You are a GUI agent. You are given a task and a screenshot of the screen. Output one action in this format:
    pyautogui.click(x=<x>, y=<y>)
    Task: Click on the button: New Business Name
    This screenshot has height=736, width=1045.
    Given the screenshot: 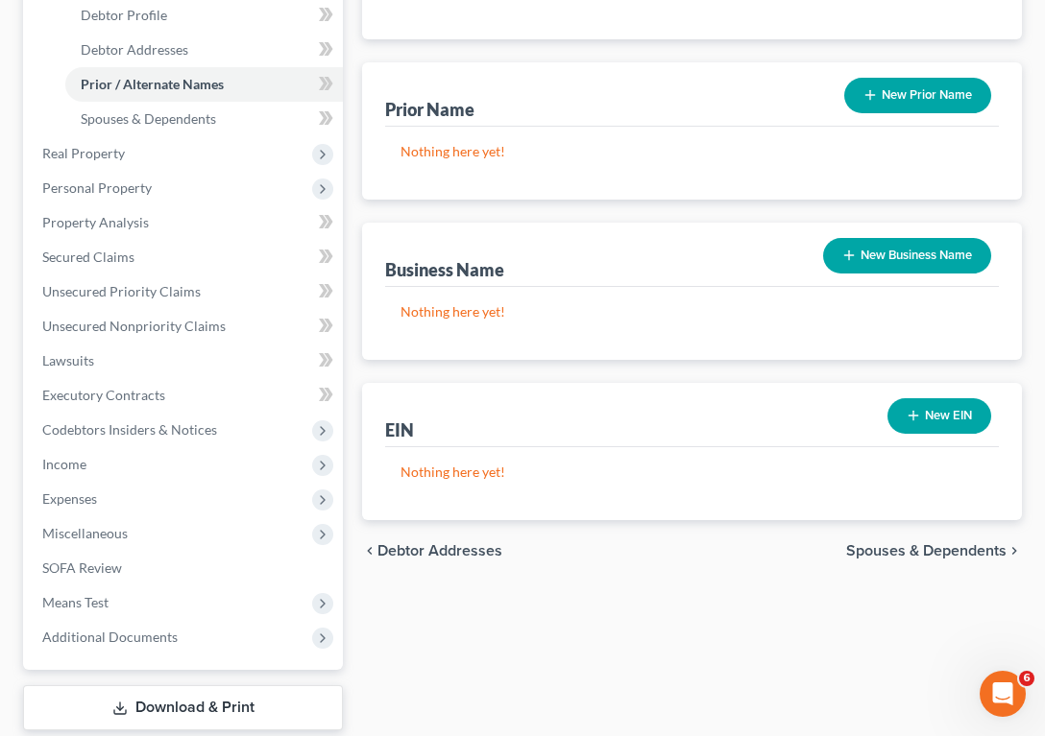 What is the action you would take?
    pyautogui.click(x=906, y=255)
    